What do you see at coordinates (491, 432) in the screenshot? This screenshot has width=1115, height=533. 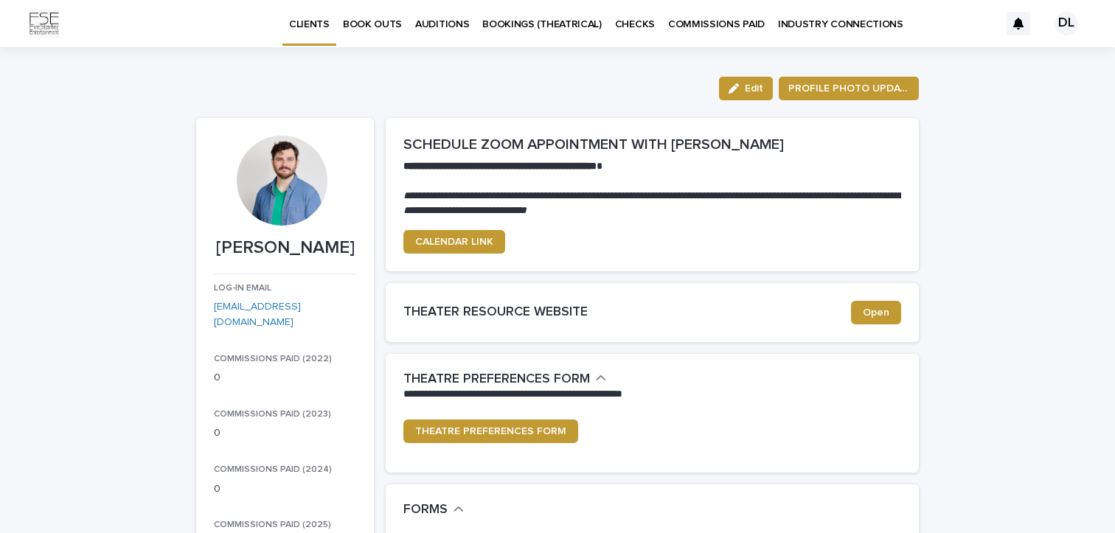 I see `span: THEATRE PREFERENCES FORM` at bounding box center [491, 432].